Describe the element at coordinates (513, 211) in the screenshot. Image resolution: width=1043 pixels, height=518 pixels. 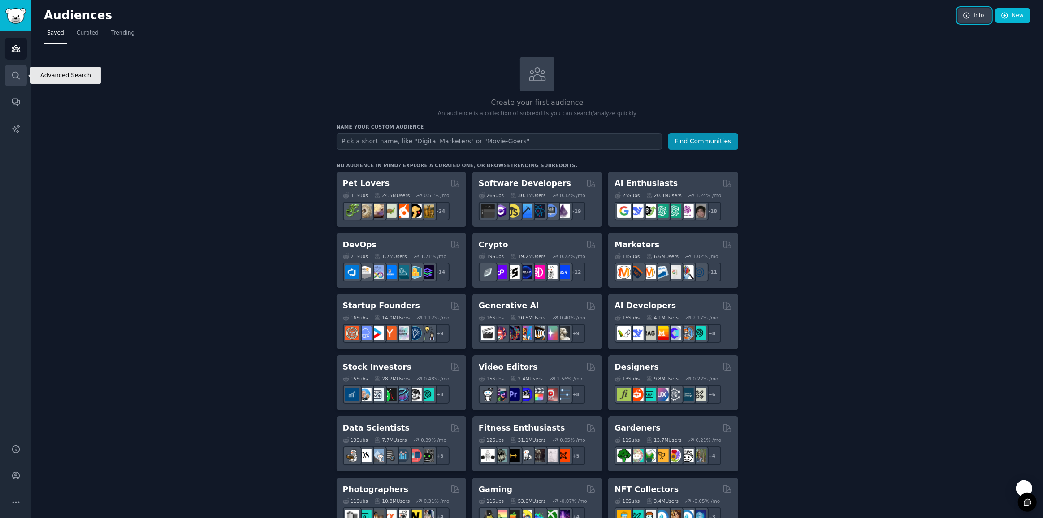
I see `img: learnjavascript` at that location.